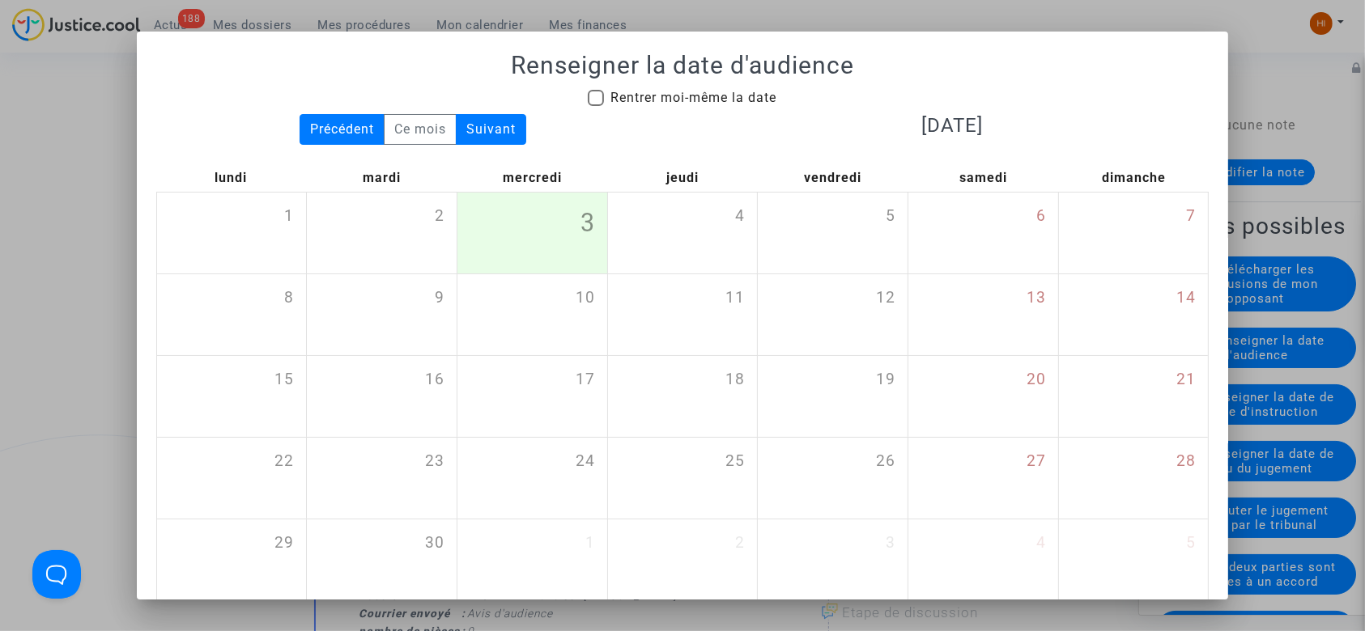 Image resolution: width=1365 pixels, height=631 pixels. Describe the element at coordinates (983, 233) in the screenshot. I see `div: samedi septembre 6` at that location.